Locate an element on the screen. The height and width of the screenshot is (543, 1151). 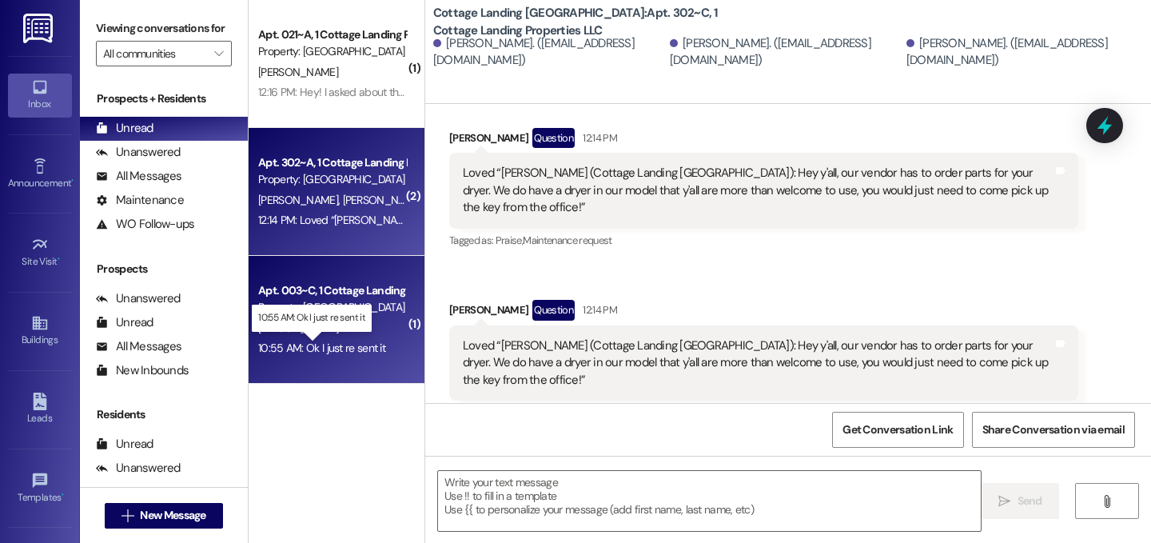
span: New Message is located at coordinates (173, 515).